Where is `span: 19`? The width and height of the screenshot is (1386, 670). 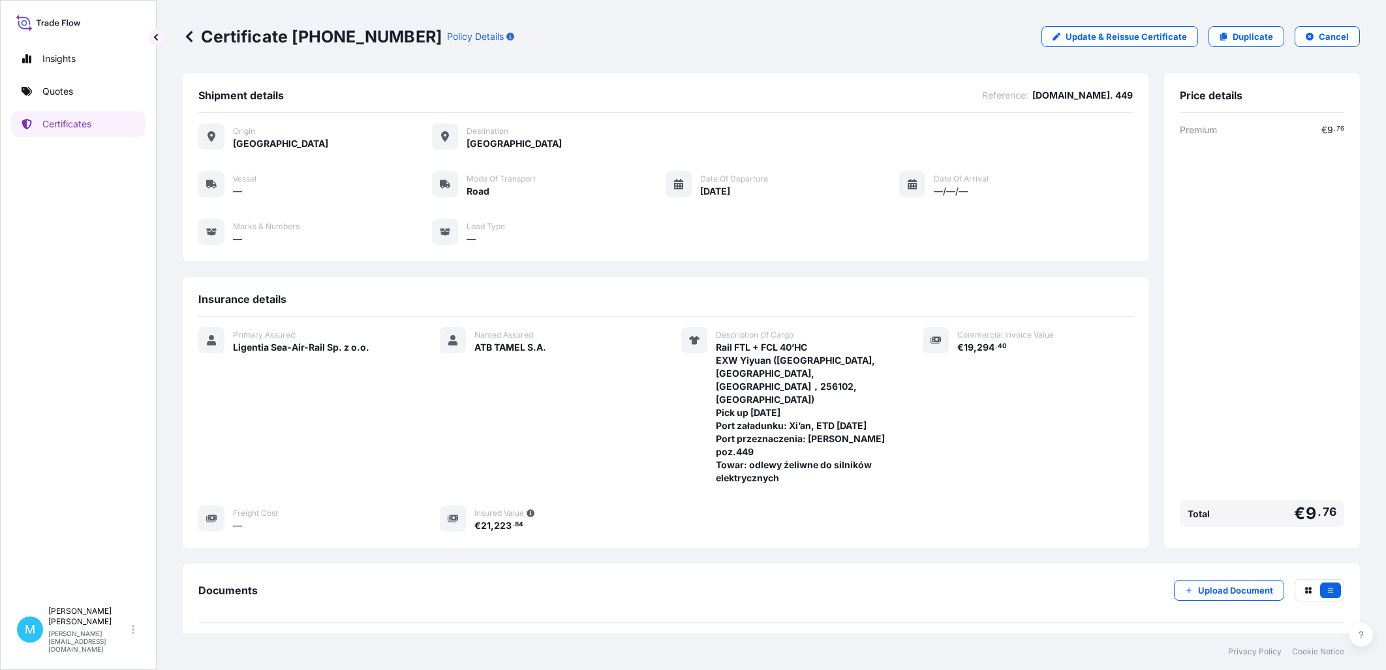 span: 19 is located at coordinates (969, 347).